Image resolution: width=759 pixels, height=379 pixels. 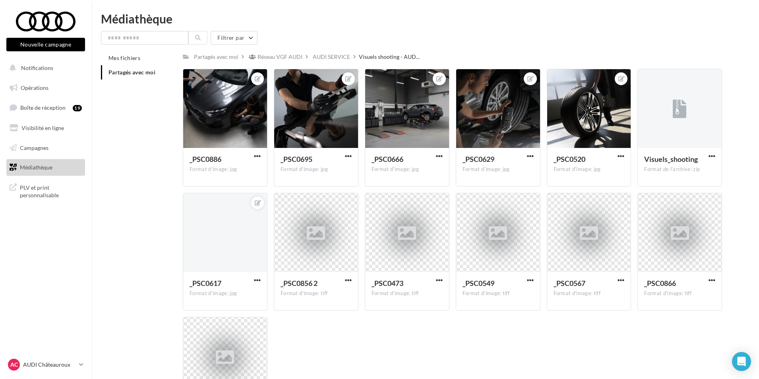 I want to click on a: Médiathèque, so click(x=46, y=167).